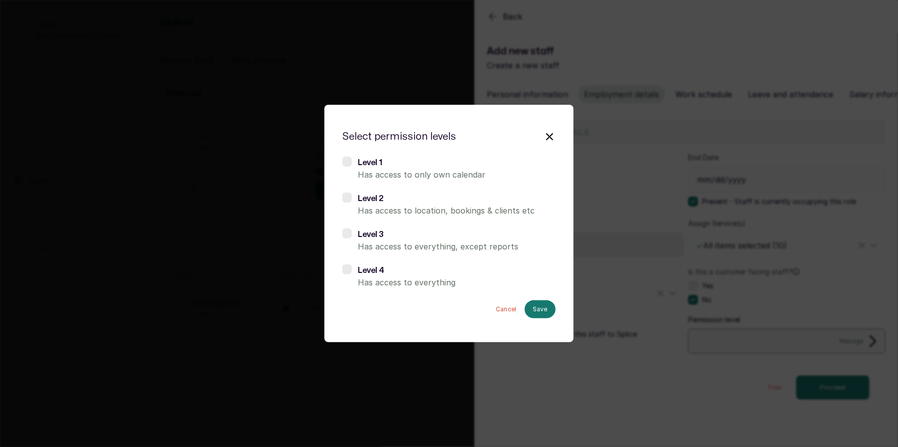  I want to click on h6: Level 3, so click(457, 234).